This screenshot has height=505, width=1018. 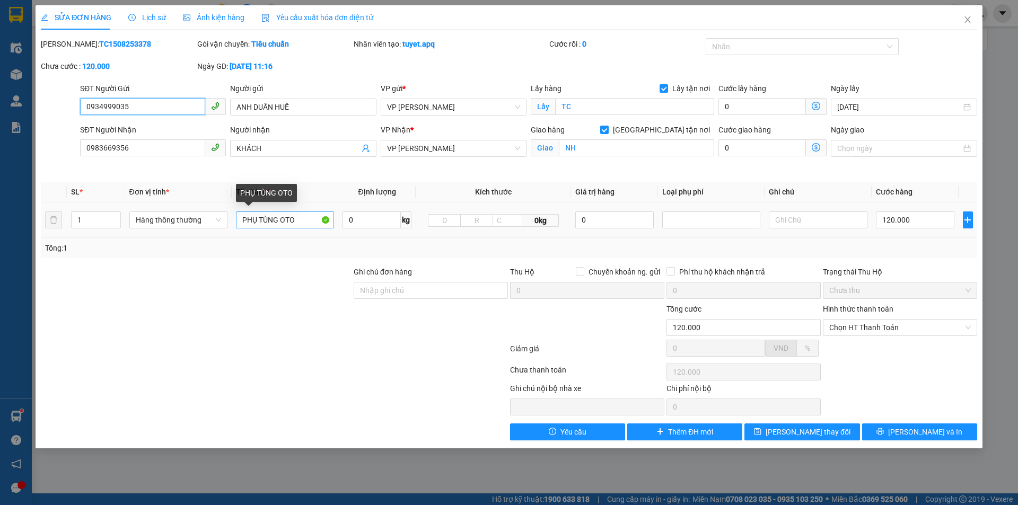 What do you see at coordinates (149, 192) in the screenshot?
I see `span: Đơn vị tính` at bounding box center [149, 192].